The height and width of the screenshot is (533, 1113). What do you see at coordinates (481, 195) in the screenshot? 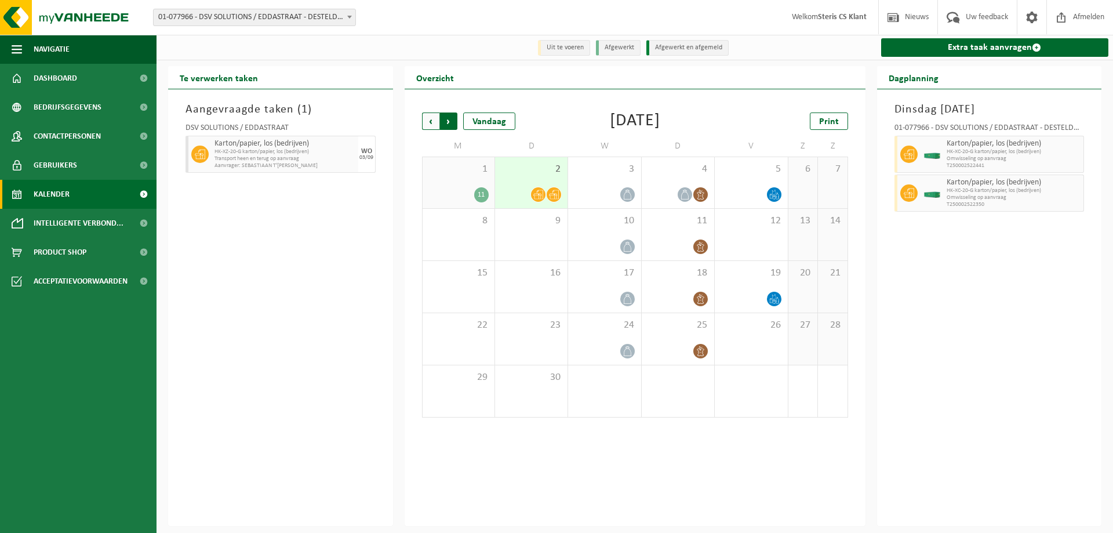
I see `div: 11` at bounding box center [481, 195].